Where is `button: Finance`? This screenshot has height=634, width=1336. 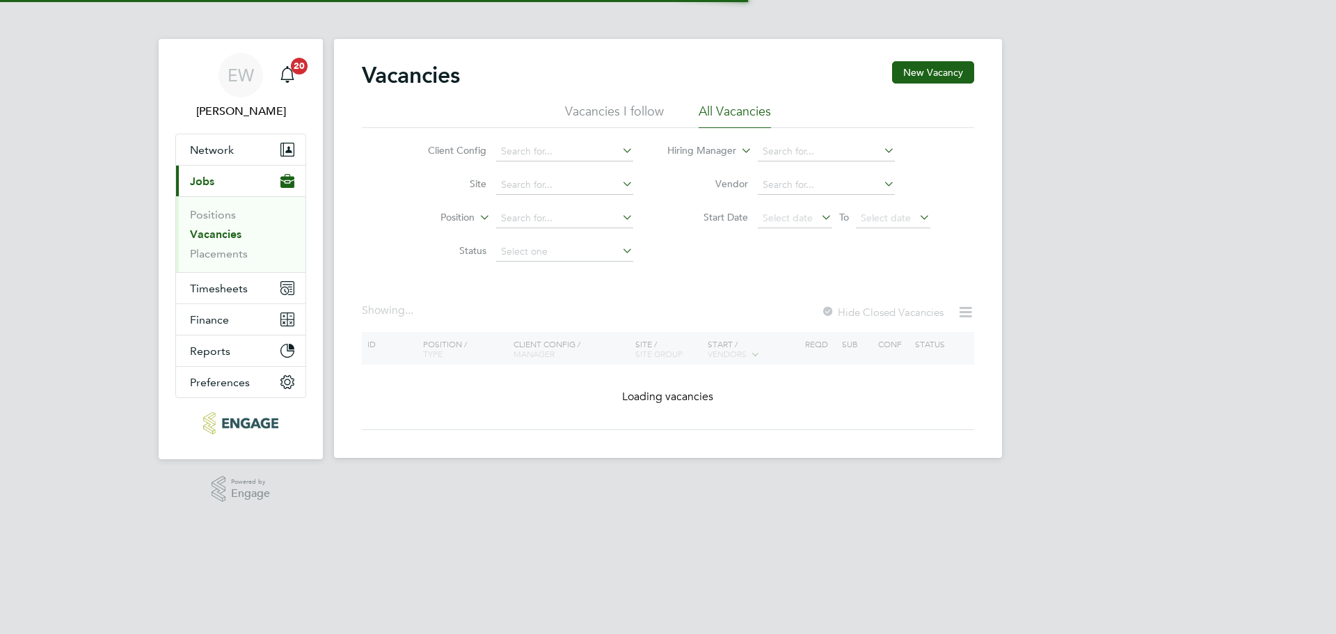 button: Finance is located at coordinates (241, 319).